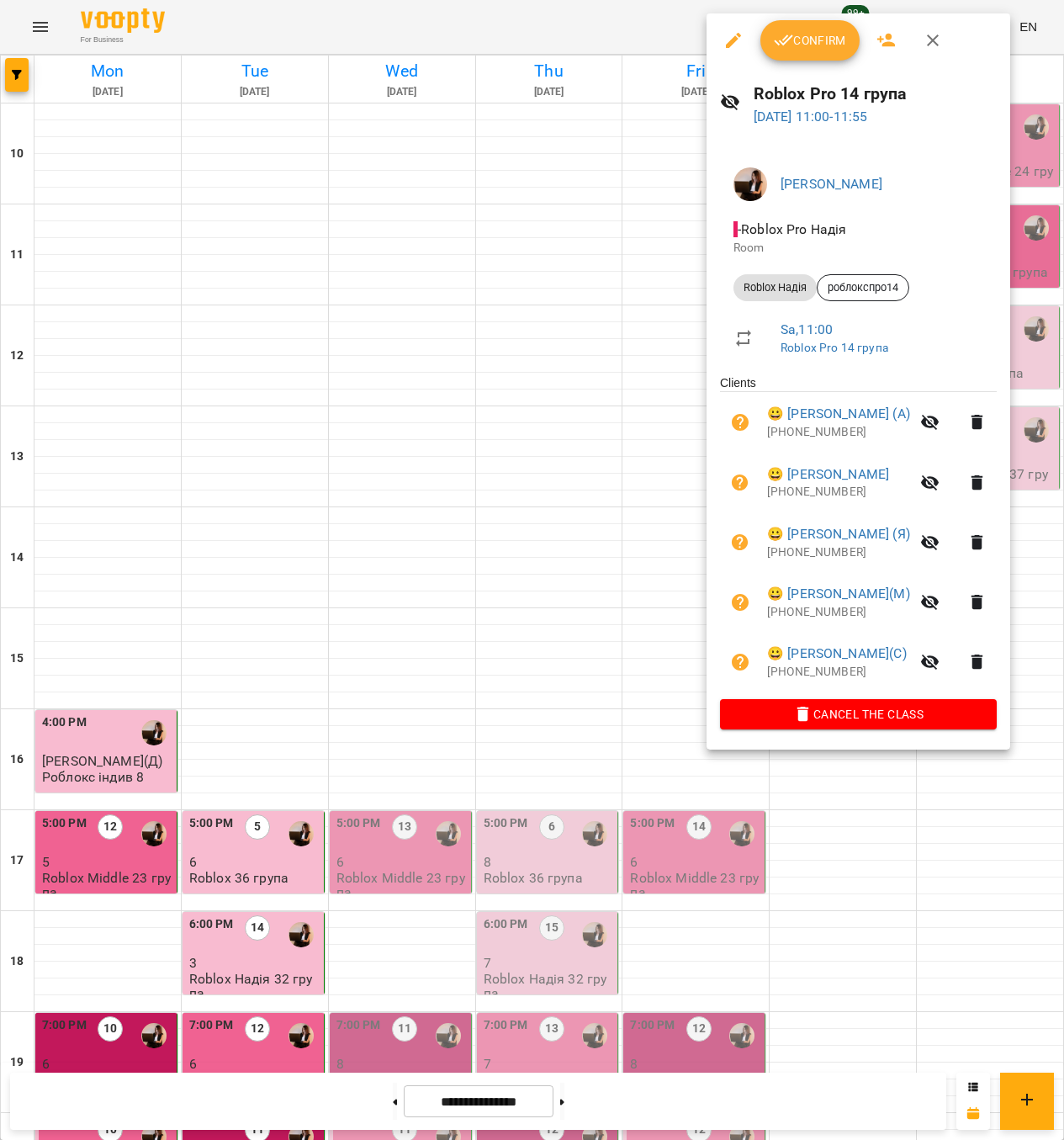  What do you see at coordinates (810, 41) in the screenshot?
I see `span: Confirm` at bounding box center [810, 41].